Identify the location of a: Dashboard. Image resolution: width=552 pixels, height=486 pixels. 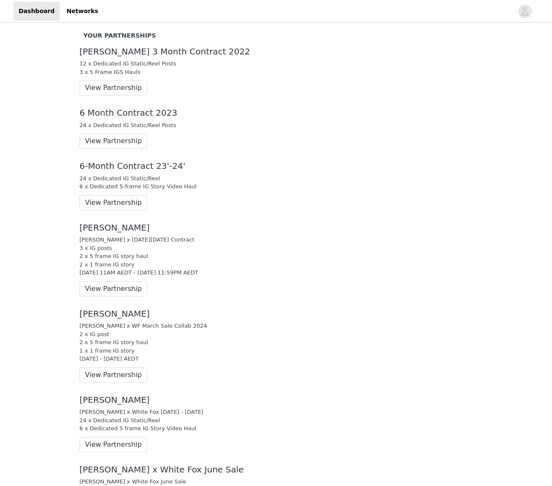
(36, 11).